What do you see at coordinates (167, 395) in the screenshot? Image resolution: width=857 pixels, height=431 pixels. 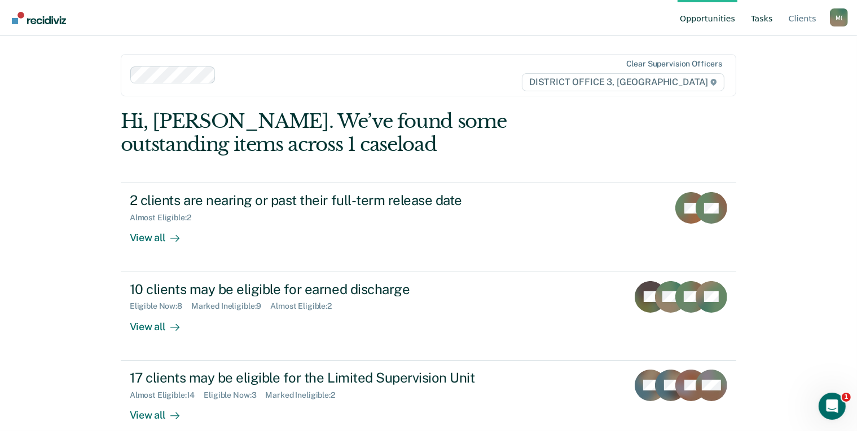 I see `div: Almost Eligible : 14` at bounding box center [167, 395].